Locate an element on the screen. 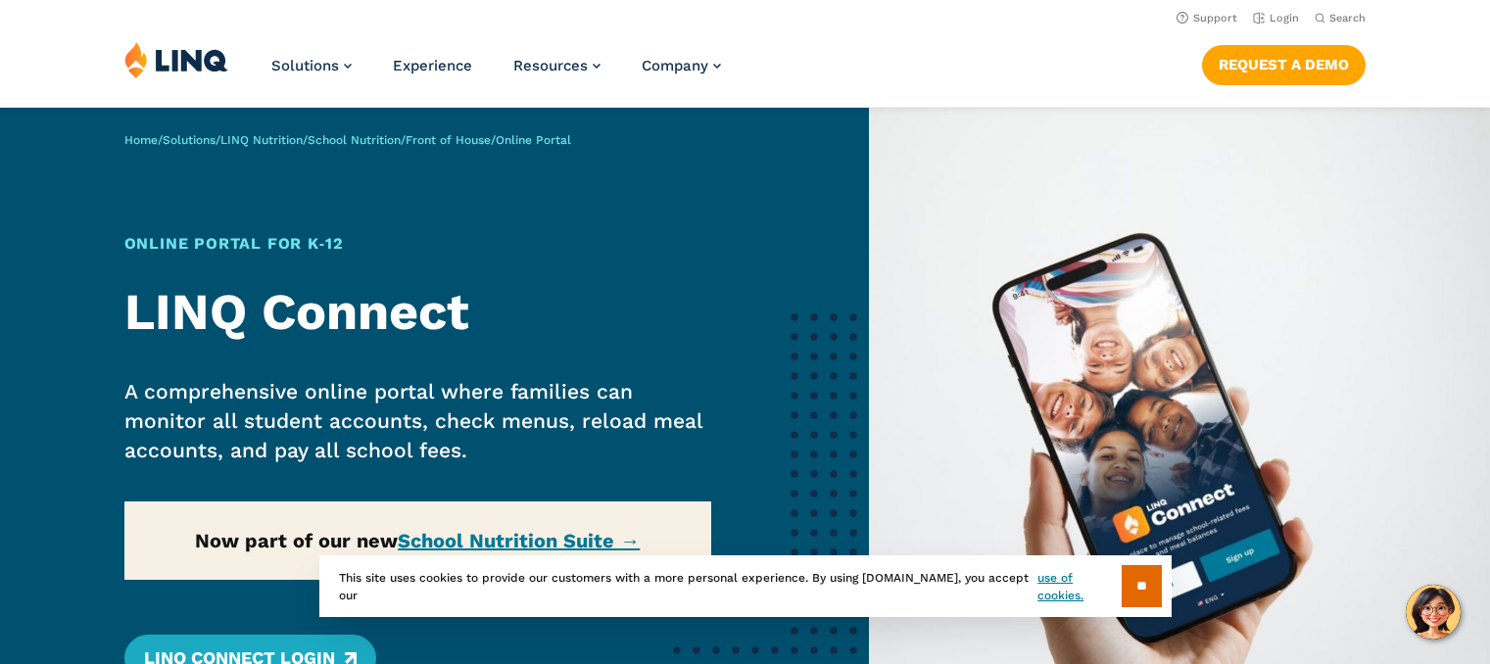  span: Search is located at coordinates (1347, 18).